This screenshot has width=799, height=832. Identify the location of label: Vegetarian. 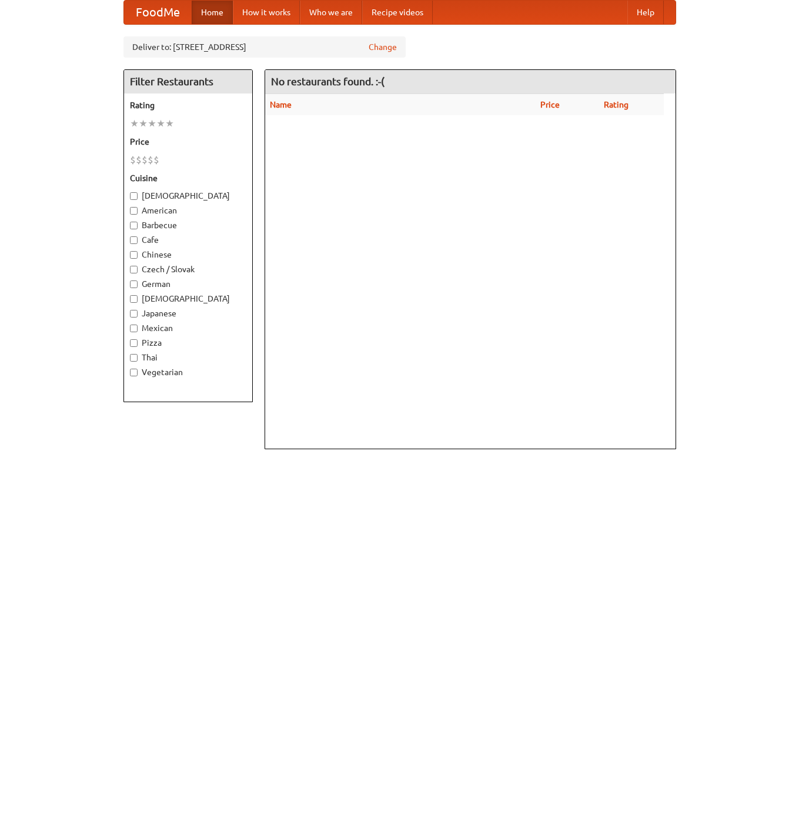
(188, 372).